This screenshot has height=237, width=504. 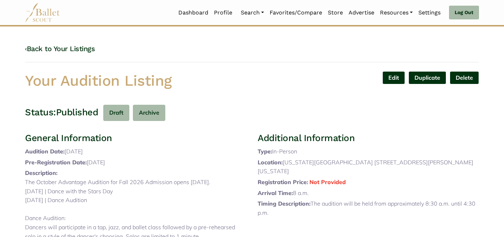 What do you see at coordinates (265, 151) in the screenshot?
I see `span: Type:` at bounding box center [265, 151].